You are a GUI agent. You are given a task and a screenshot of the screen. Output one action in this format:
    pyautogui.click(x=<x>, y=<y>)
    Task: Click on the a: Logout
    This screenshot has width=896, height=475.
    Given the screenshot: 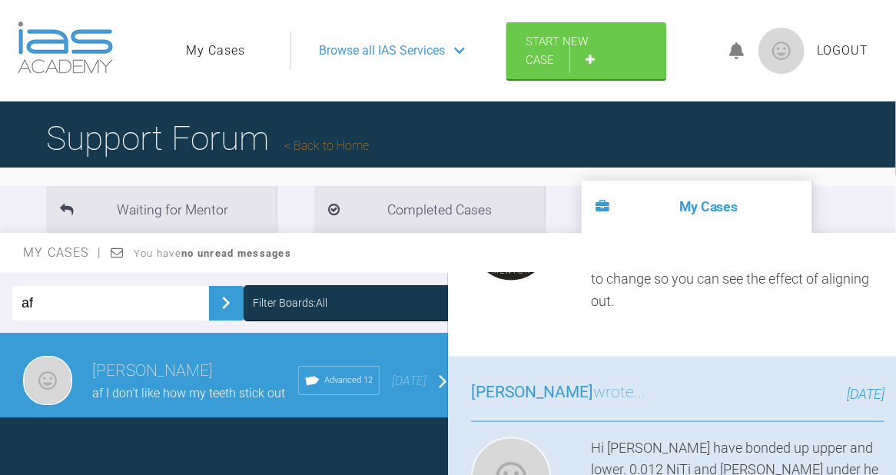 What is the action you would take?
    pyautogui.click(x=842, y=51)
    